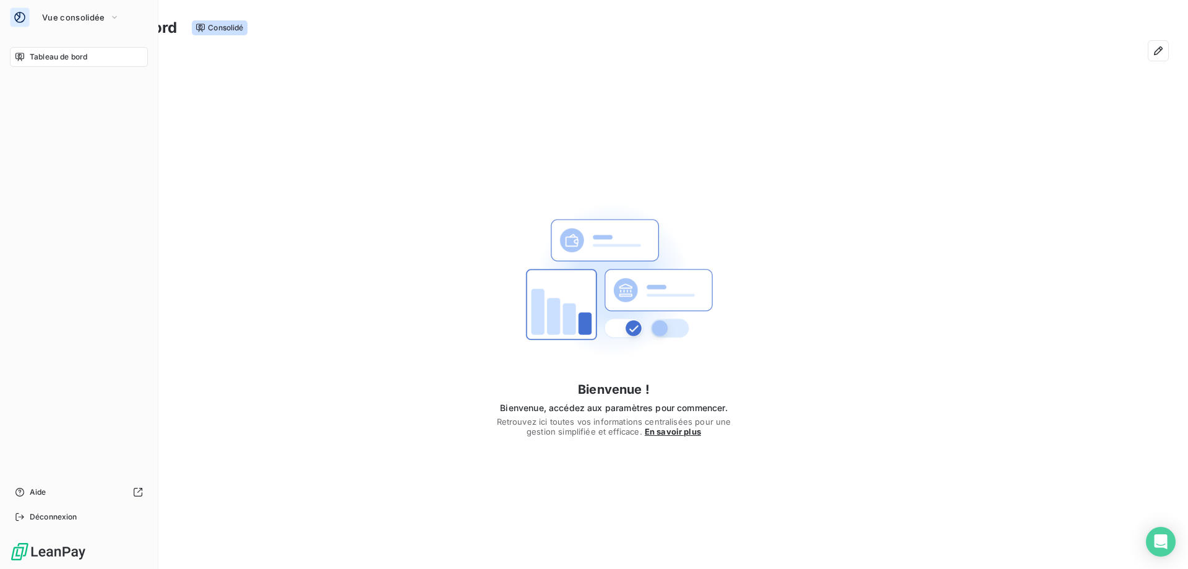 The image size is (1188, 569). Describe the element at coordinates (48, 551) in the screenshot. I see `img: Logo LeanPay` at that location.